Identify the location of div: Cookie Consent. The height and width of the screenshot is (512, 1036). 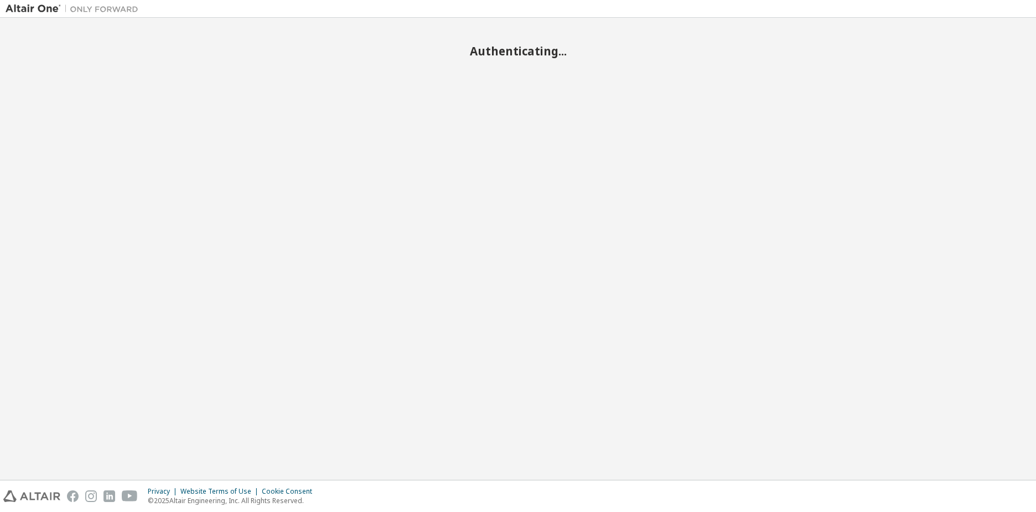
(290, 491).